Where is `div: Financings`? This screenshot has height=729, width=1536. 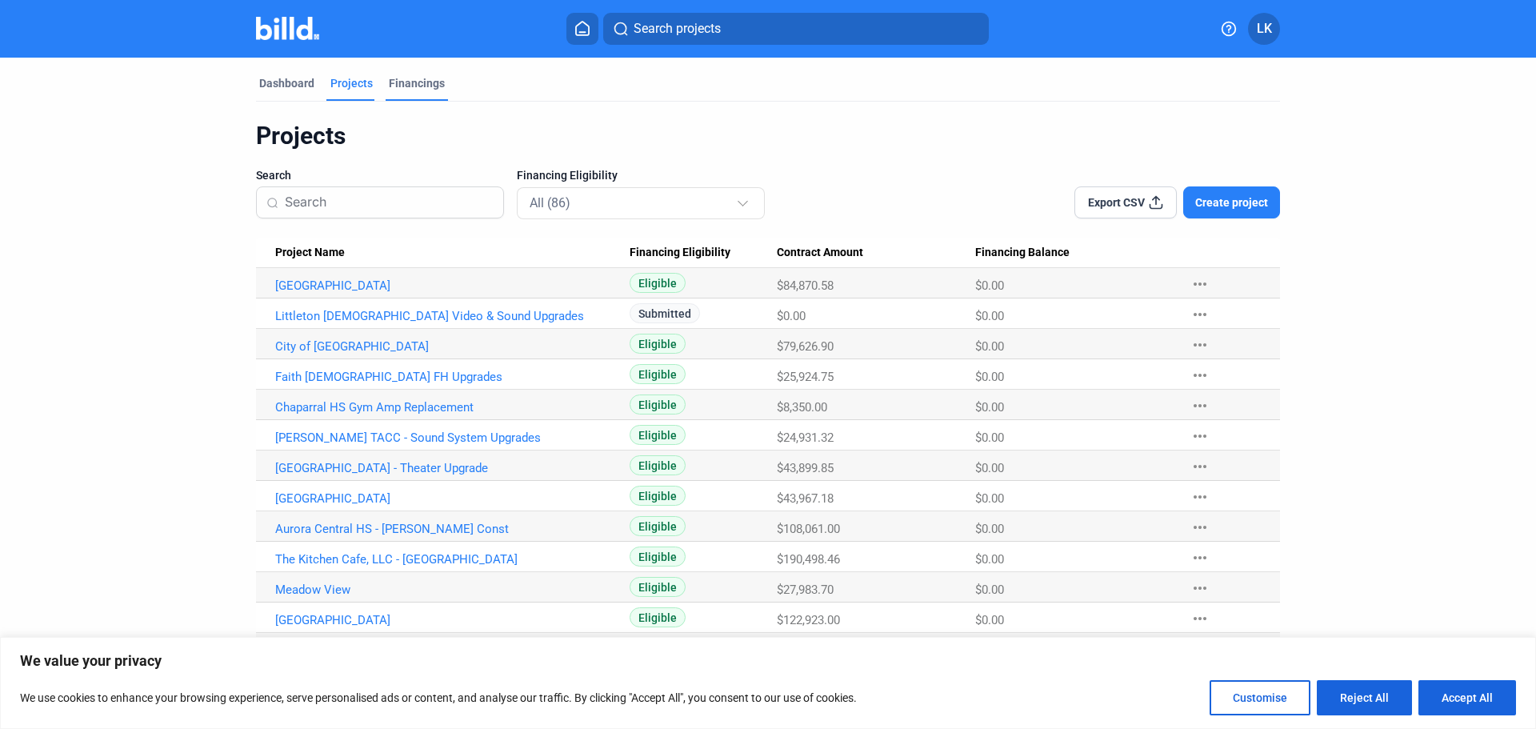 div: Financings is located at coordinates (417, 83).